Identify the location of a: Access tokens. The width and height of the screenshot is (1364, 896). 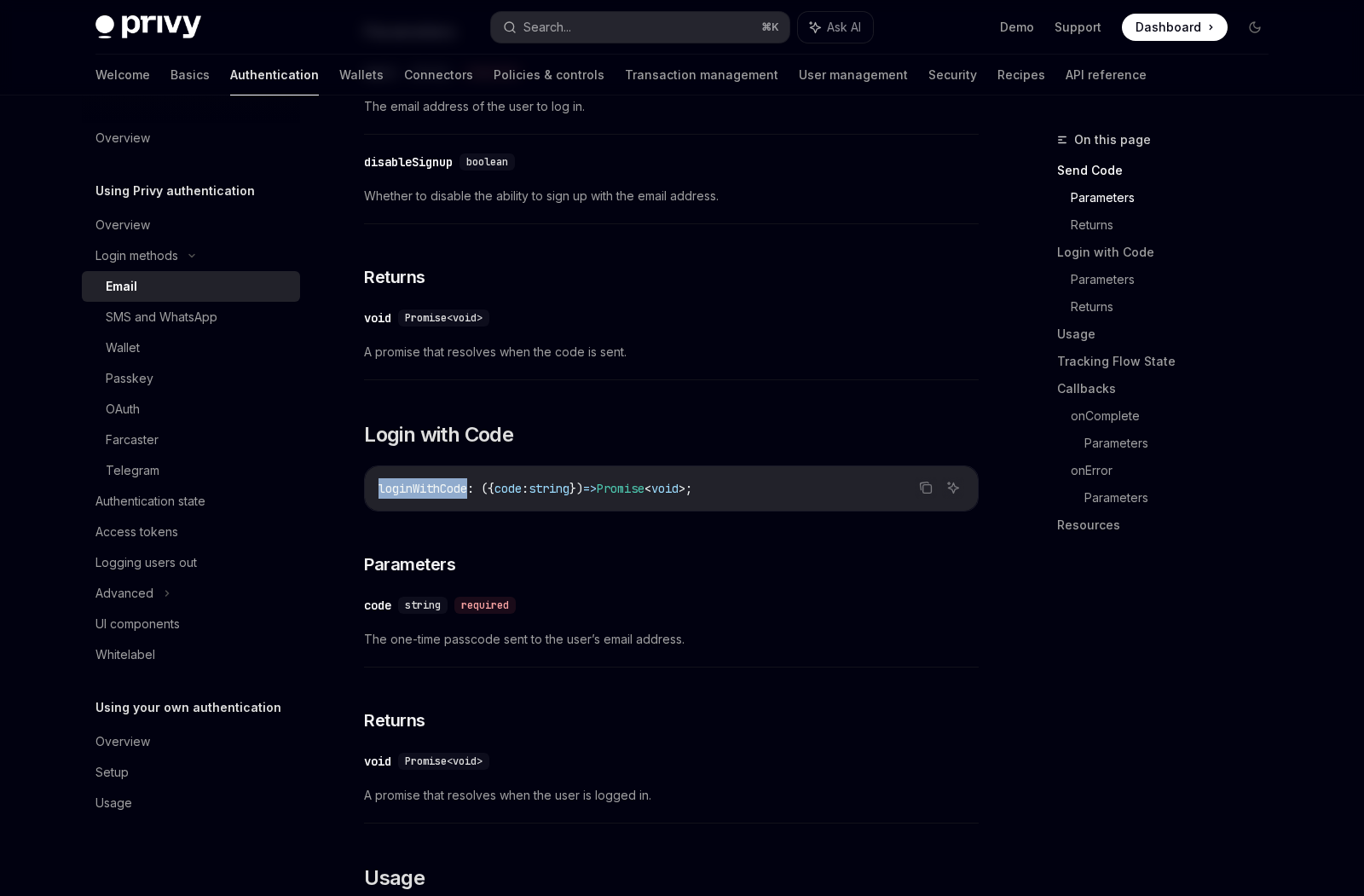
(191, 532).